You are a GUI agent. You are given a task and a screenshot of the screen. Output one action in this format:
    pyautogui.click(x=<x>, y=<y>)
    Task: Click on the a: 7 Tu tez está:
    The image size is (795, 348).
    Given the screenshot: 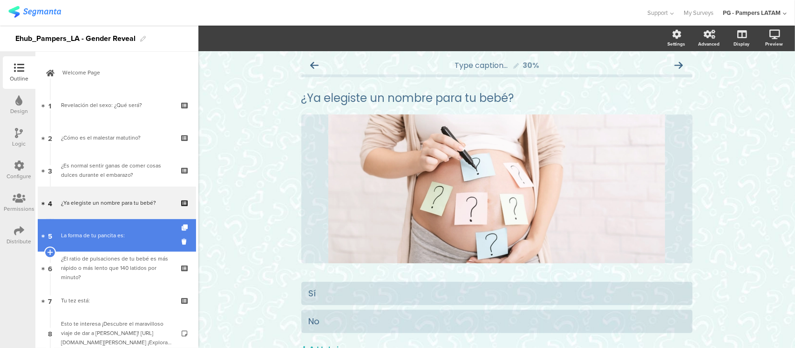 What is the action you would take?
    pyautogui.click(x=117, y=301)
    